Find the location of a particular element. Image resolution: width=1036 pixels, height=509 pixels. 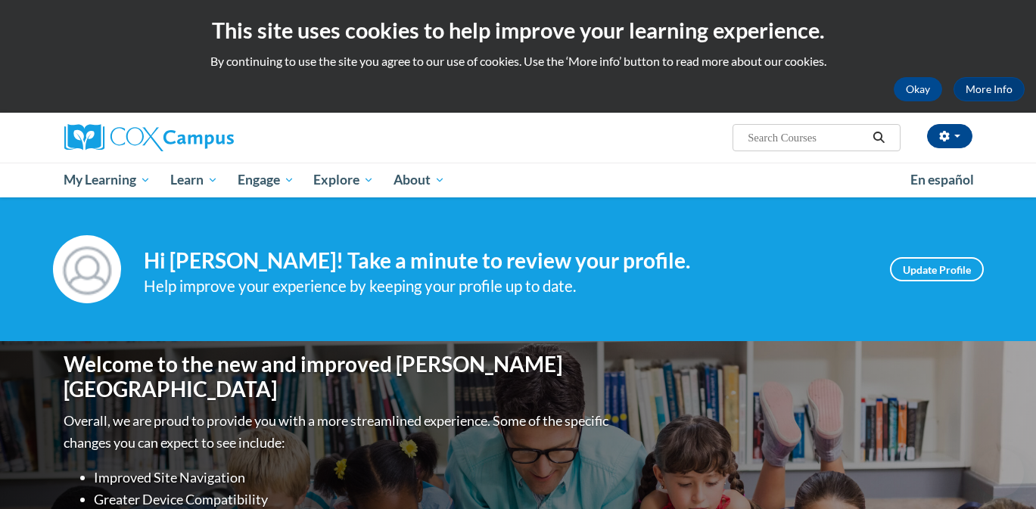

input: Search Courses is located at coordinates (807, 138).